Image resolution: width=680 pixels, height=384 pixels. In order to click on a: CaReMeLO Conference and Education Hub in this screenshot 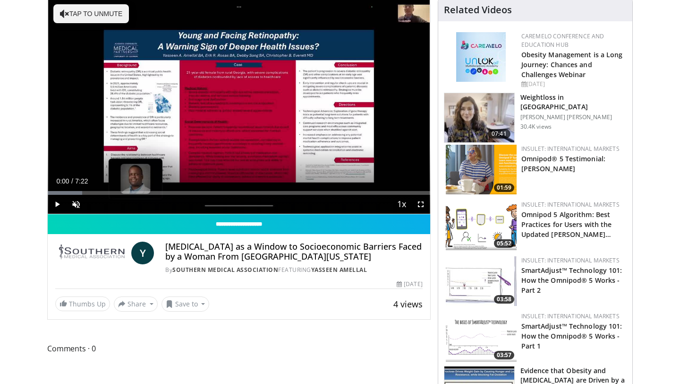, I will do `click(563, 40)`.